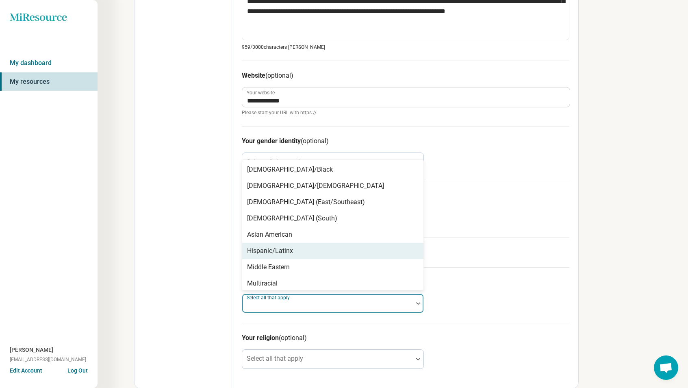 This screenshot has width=688, height=388. Describe the element at coordinates (262, 283) in the screenshot. I see `div: Multiracial` at that location.